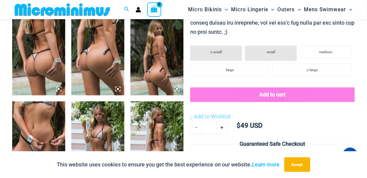  I want to click on a: Add to Wishlist, so click(210, 117).